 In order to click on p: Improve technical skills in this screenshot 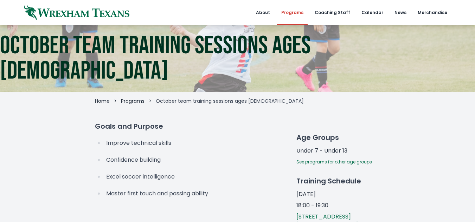, I will do `click(195, 143)`.